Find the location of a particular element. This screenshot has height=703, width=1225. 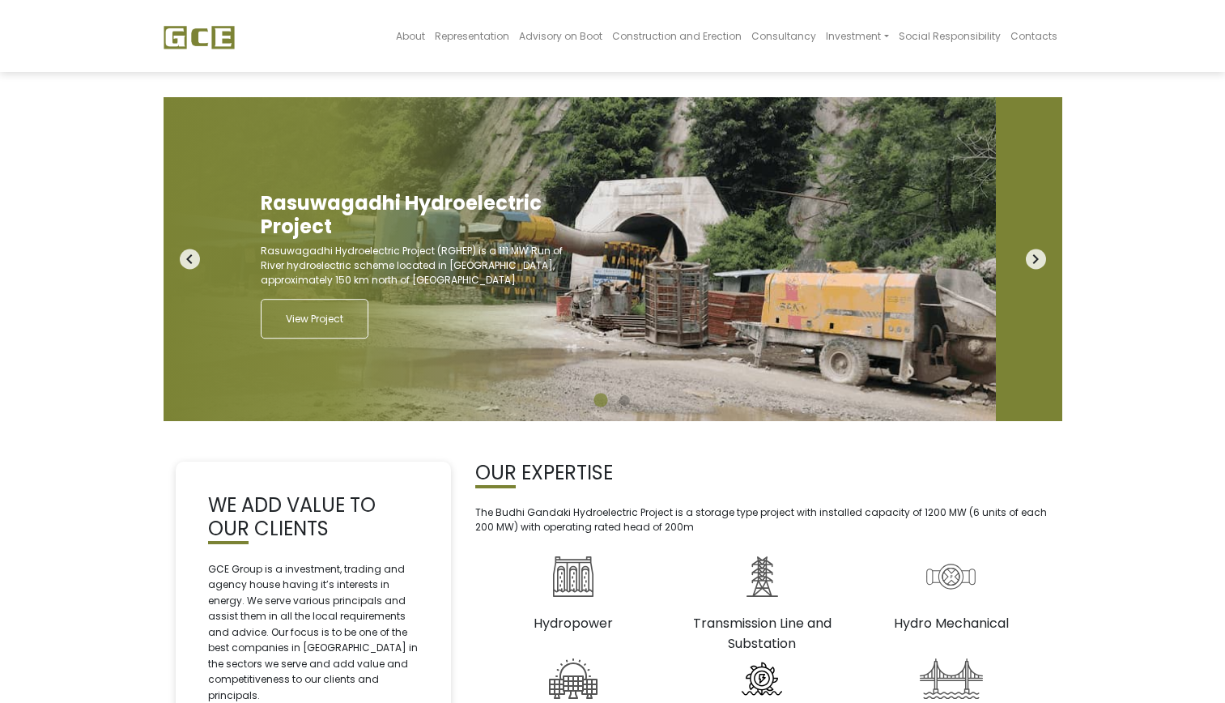

button: 1 of 2 is located at coordinates (601, 401).